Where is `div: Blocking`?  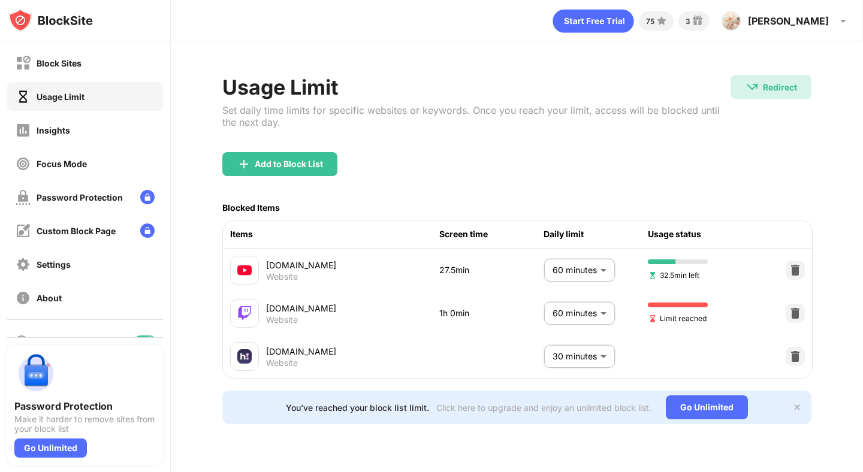 div: Blocking is located at coordinates (53, 342).